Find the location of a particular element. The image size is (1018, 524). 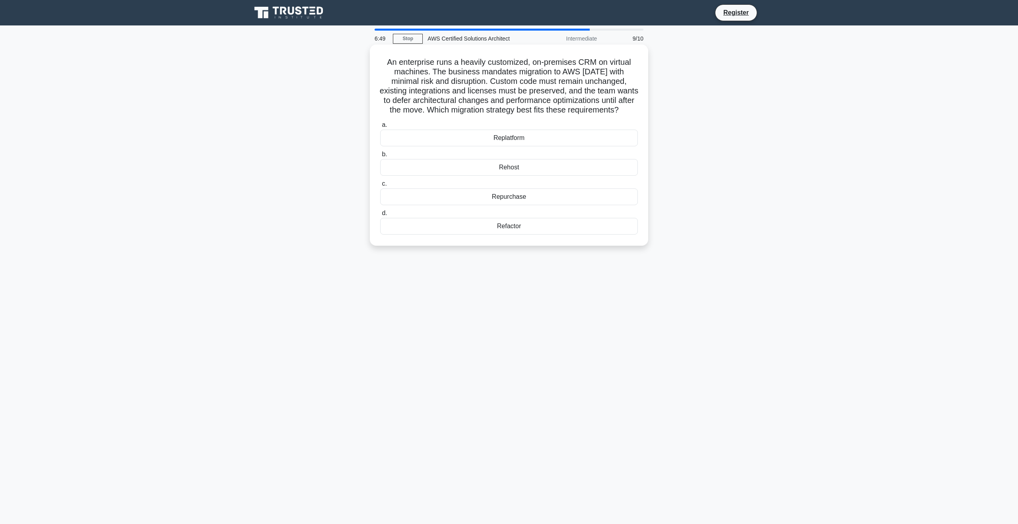

div: Rehost is located at coordinates (509, 167).